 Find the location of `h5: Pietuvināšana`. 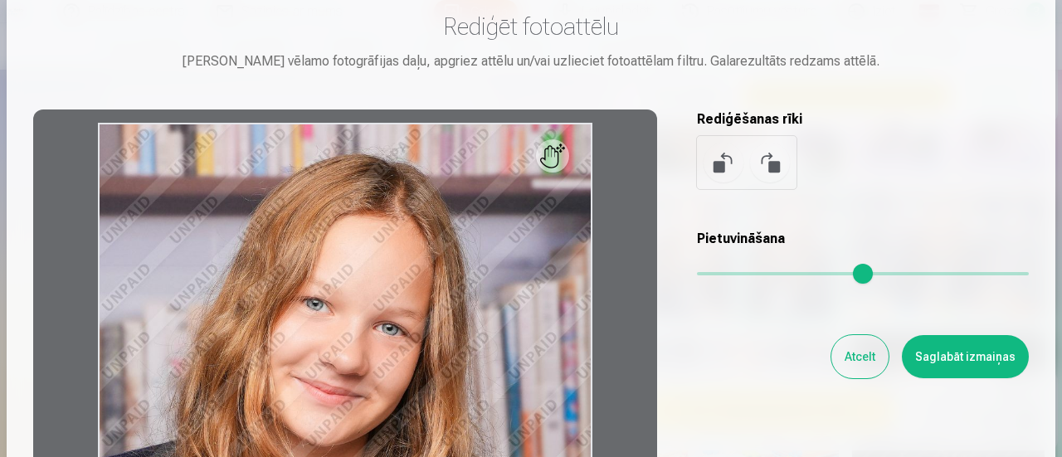

h5: Pietuvināšana is located at coordinates (863, 239).